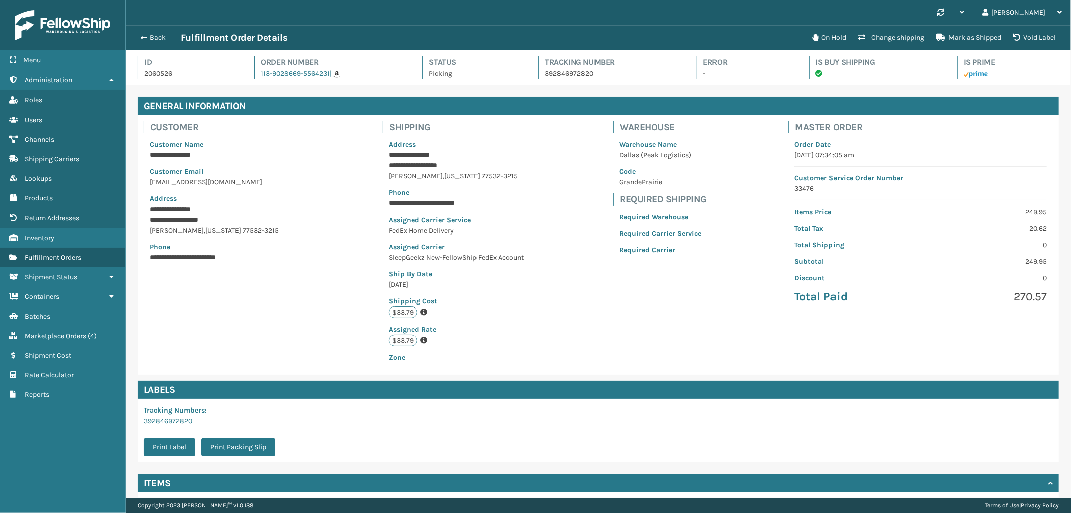 The width and height of the screenshot is (1071, 513). What do you see at coordinates (37, 316) in the screenshot?
I see `span: Batches` at bounding box center [37, 316].